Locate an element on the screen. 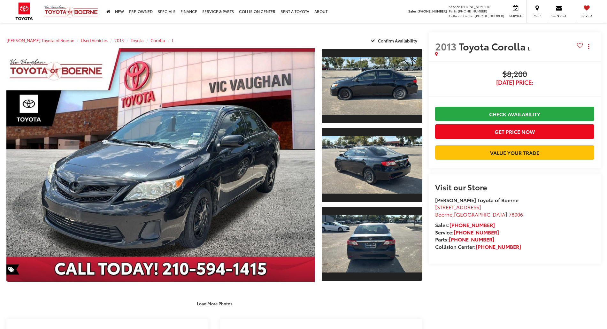 This screenshot has width=607, height=329. span: Collision Center is located at coordinates (462, 16).